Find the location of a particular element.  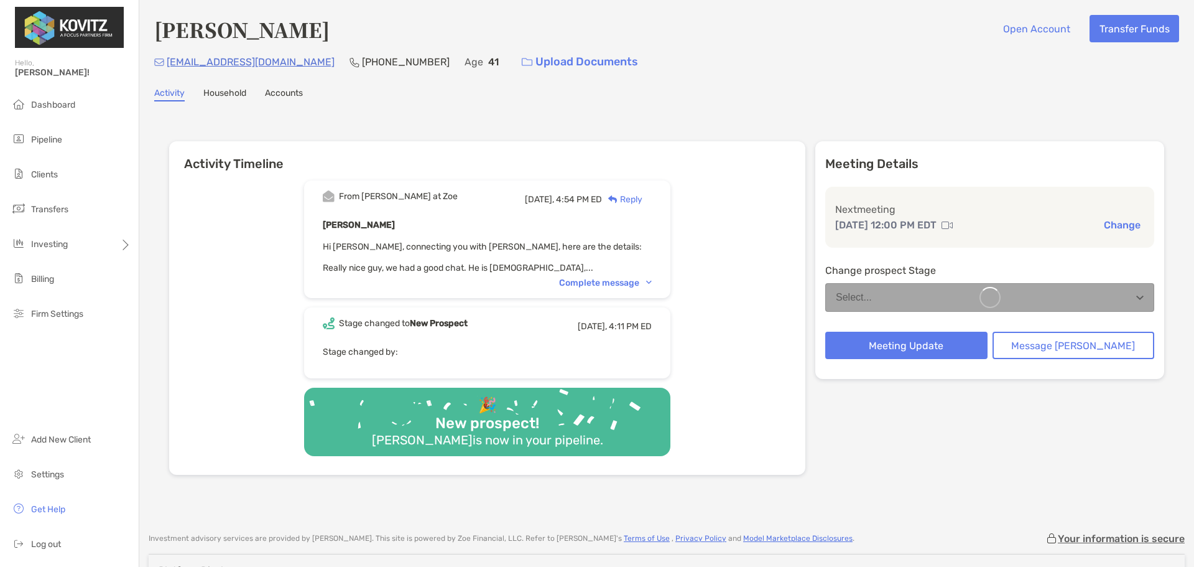

span: Dashboard is located at coordinates (53, 105).